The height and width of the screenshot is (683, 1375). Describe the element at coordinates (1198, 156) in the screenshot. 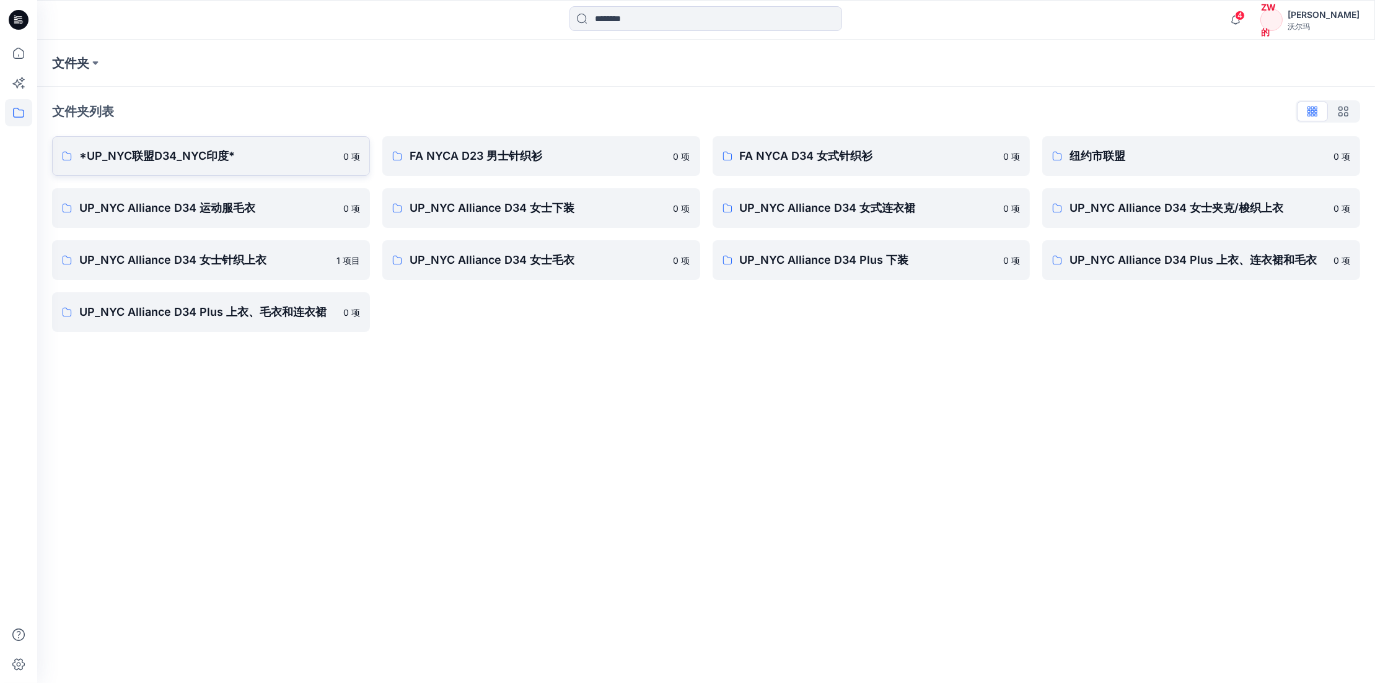

I see `p: 纽约市联盟` at that location.